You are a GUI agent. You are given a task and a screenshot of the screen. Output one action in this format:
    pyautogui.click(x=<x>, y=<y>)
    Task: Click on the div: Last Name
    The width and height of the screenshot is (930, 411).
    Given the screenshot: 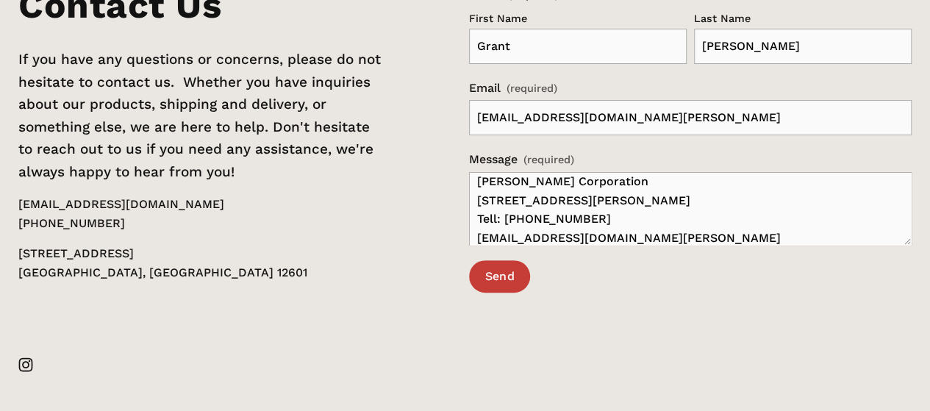 What is the action you would take?
    pyautogui.click(x=803, y=19)
    